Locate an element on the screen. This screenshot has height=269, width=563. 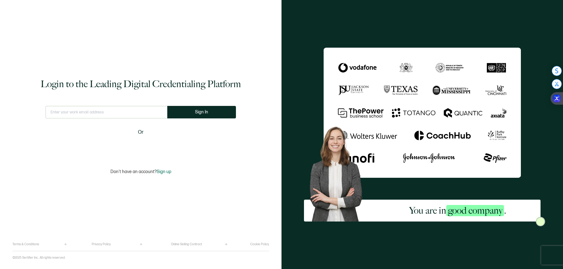
span: Or is located at coordinates (141, 132).